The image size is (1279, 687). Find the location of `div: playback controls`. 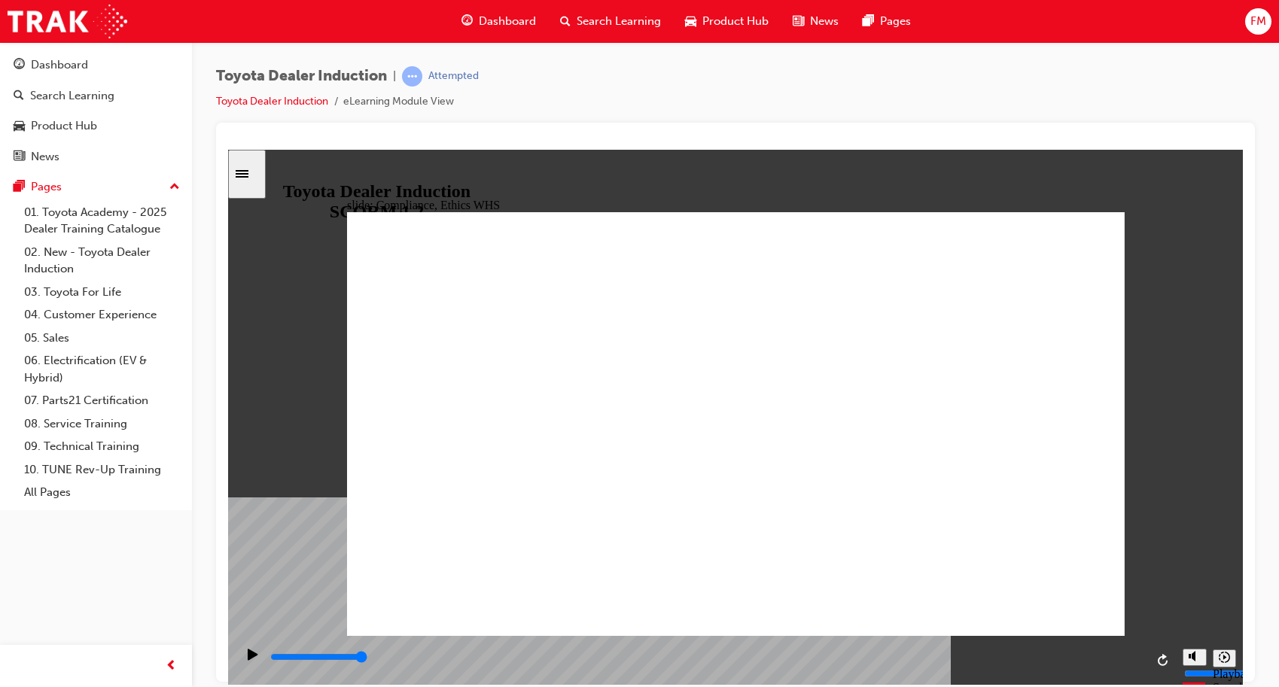

div: playback controls is located at coordinates (477, 510).